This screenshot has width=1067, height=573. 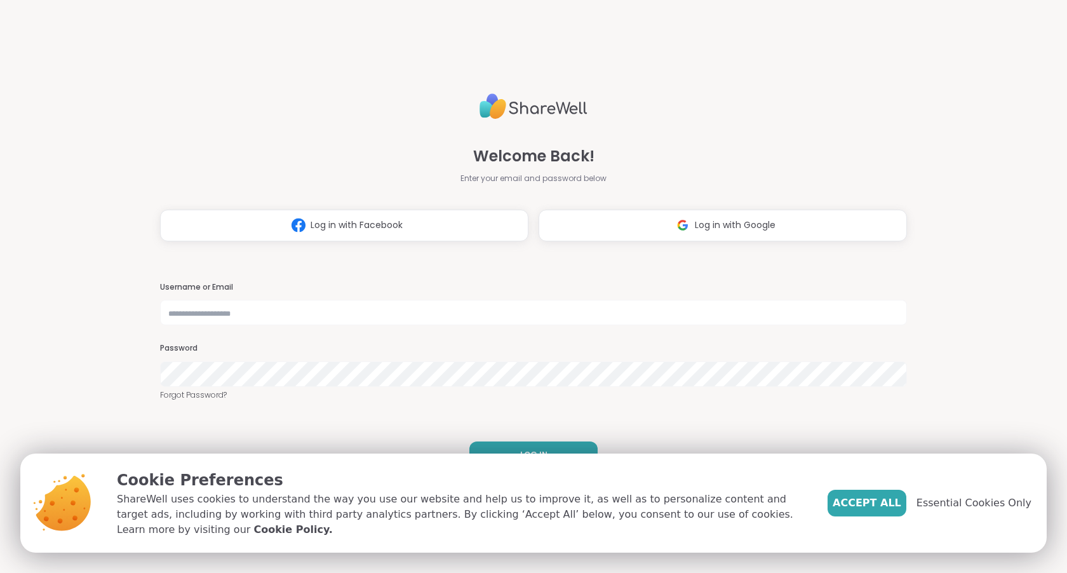 What do you see at coordinates (293, 530) in the screenshot?
I see `a: Cookie Policy.` at bounding box center [293, 530].